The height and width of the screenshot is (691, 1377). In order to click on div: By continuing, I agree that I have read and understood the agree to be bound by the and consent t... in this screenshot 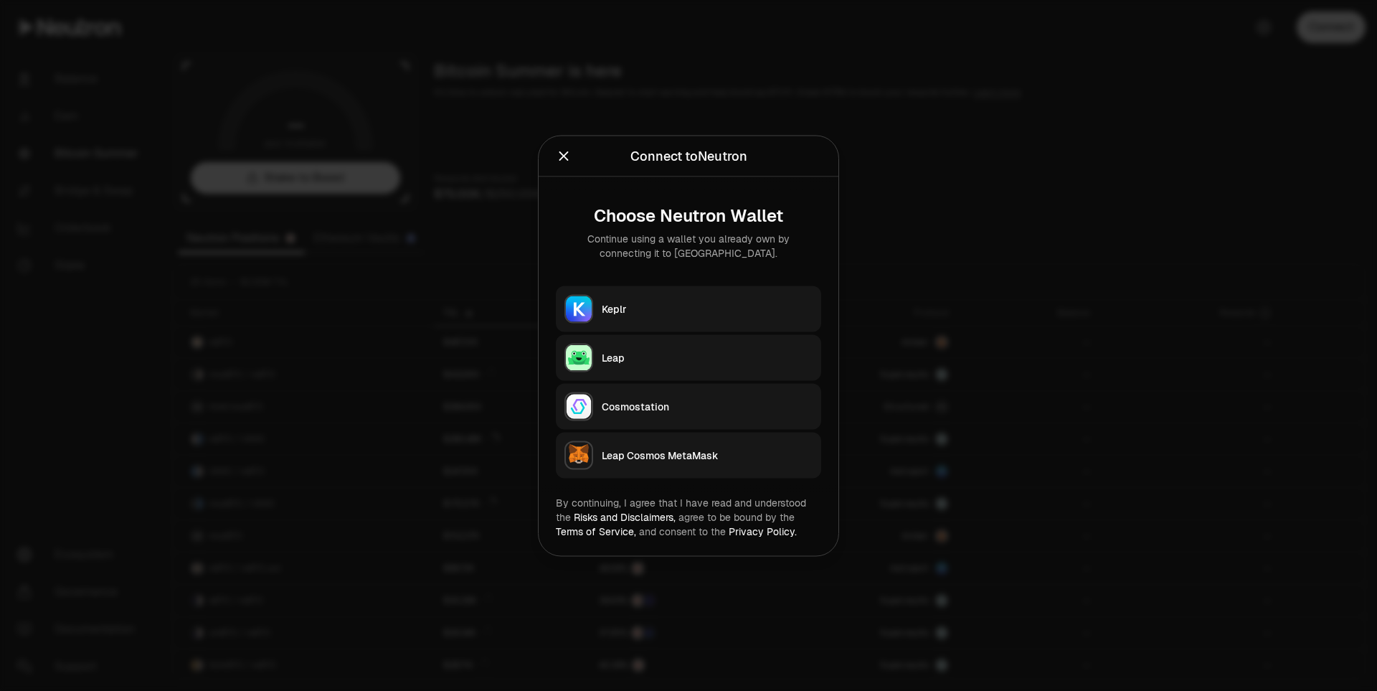, I will do `click(689, 517)`.